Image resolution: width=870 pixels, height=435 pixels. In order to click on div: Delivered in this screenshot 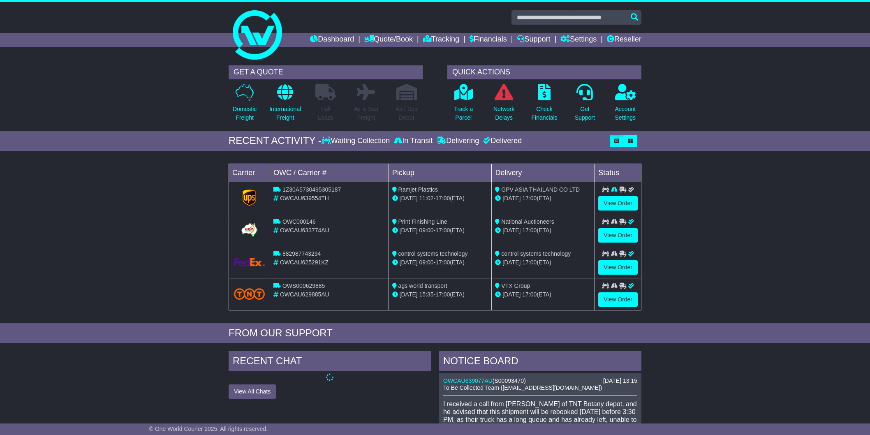, I will do `click(501, 141)`.